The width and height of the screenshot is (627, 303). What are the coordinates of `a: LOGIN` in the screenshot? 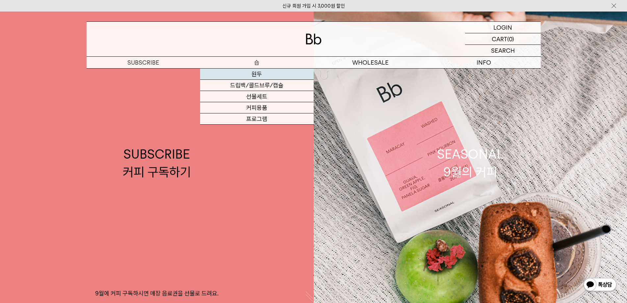 It's located at (503, 27).